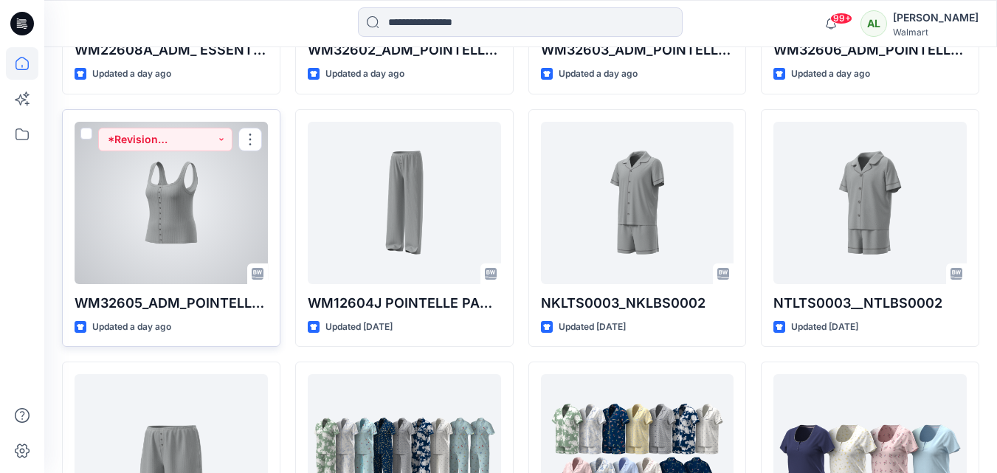  What do you see at coordinates (638, 203) in the screenshot?
I see `a: NKLTS0003_NKLBS0002` at bounding box center [638, 203].